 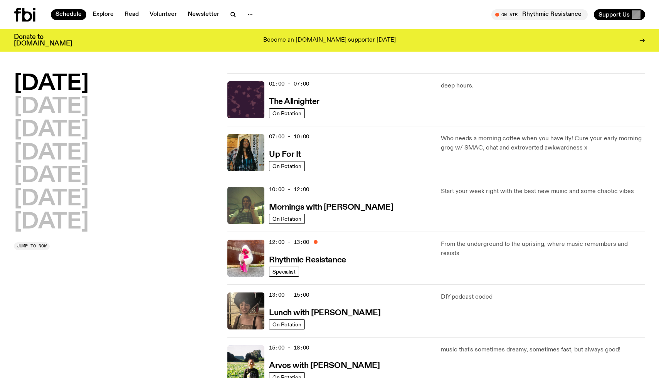 What do you see at coordinates (543, 350) in the screenshot?
I see `p: music that's sometimes dreamy, sometimes fast, but always good!` at bounding box center [543, 350].